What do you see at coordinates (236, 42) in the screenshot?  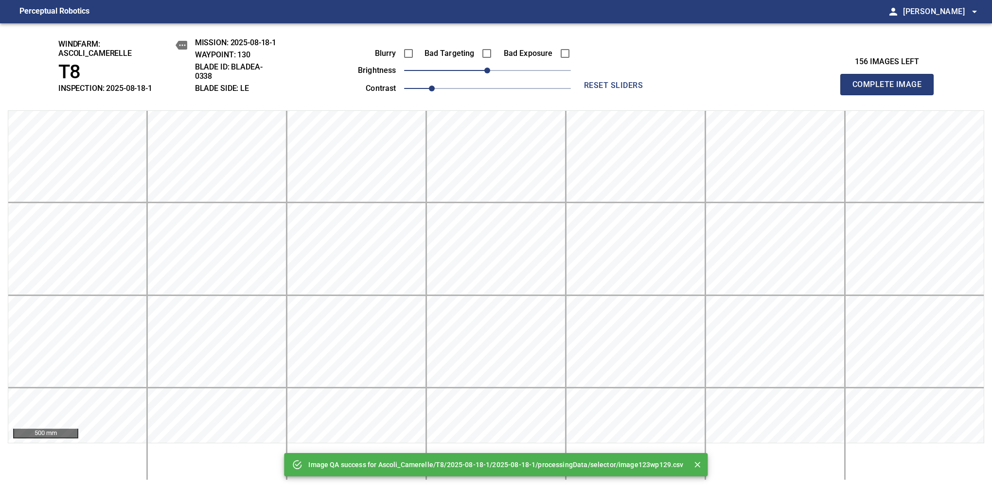 I see `h2: MISSION: 2025-08-18-1` at bounding box center [236, 42].